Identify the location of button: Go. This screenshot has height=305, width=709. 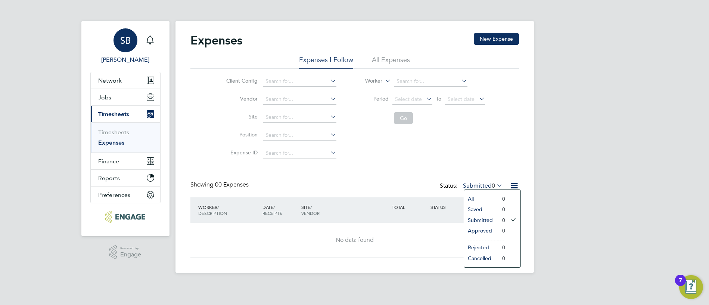
(403, 118).